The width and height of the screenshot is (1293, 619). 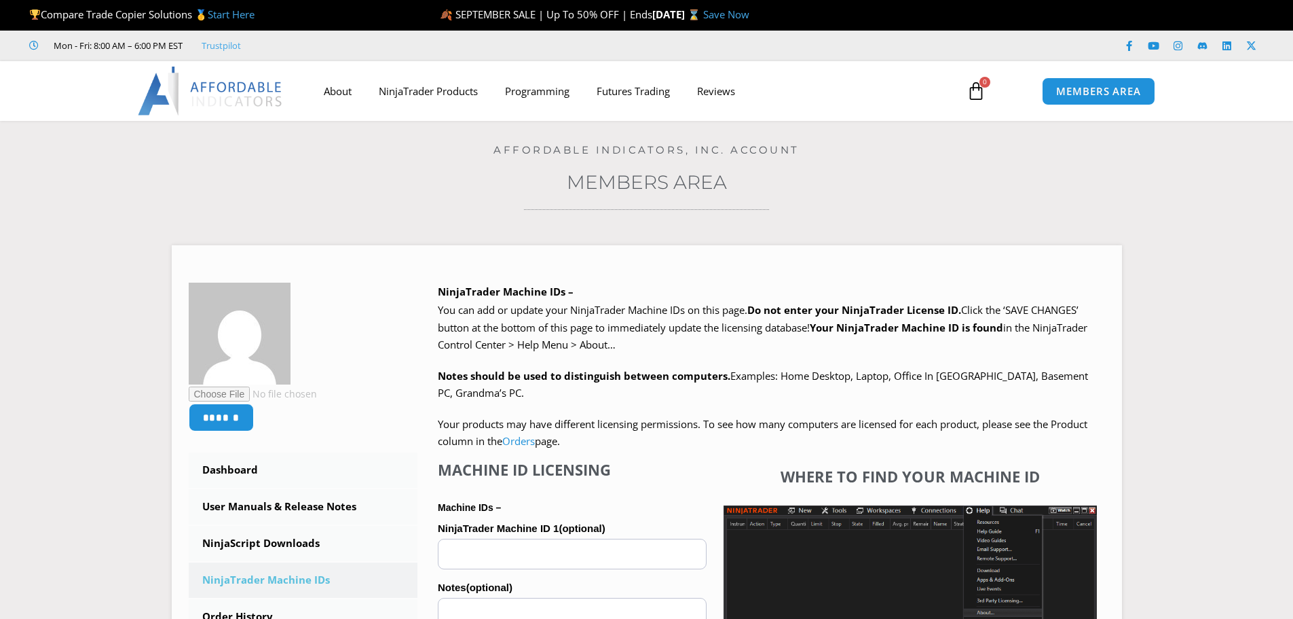 What do you see at coordinates (304, 543) in the screenshot?
I see `a: NinjaScript Downloads` at bounding box center [304, 543].